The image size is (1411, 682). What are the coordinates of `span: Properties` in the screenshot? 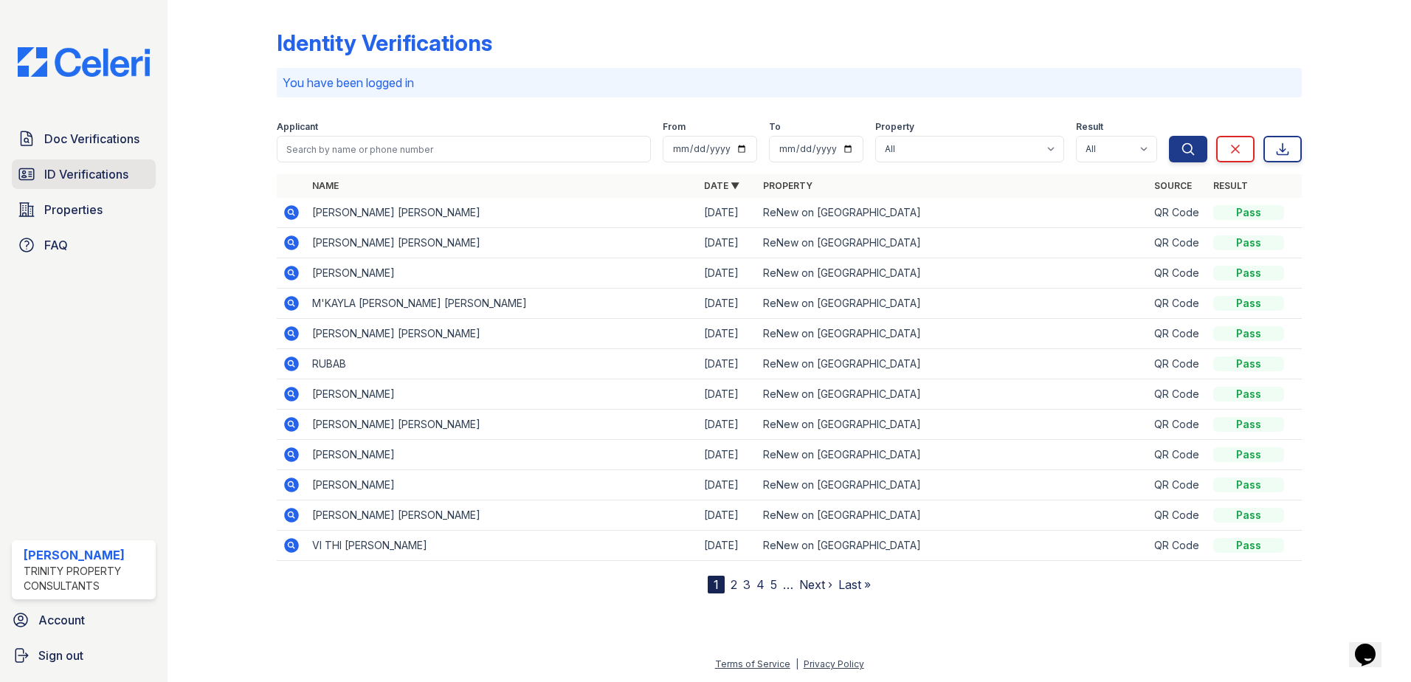 It's located at (73, 210).